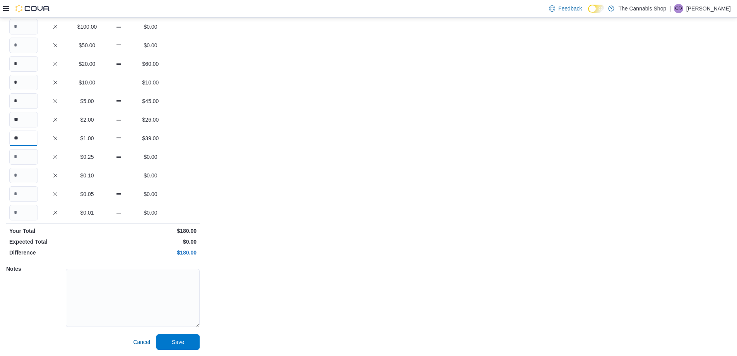 The width and height of the screenshot is (737, 356). I want to click on span: Dark Mode, so click(588, 13).